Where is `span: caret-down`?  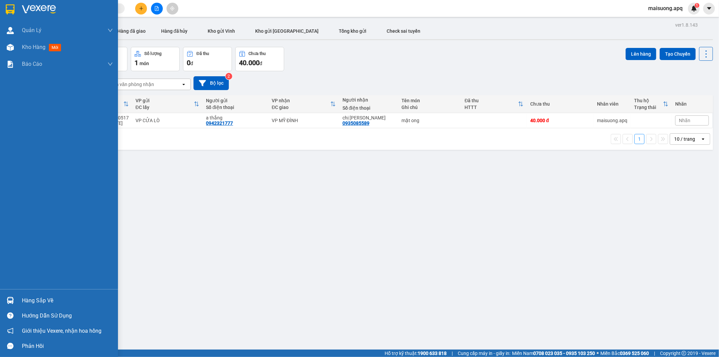
span: caret-down is located at coordinates (709, 8).